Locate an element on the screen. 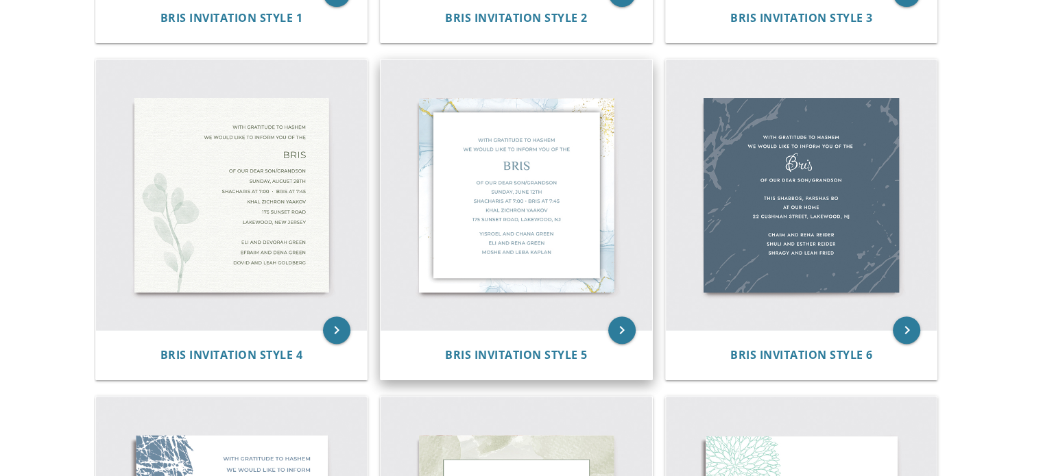 Image resolution: width=1043 pixels, height=476 pixels. img: Bris Invitation Style 6 is located at coordinates (801, 195).